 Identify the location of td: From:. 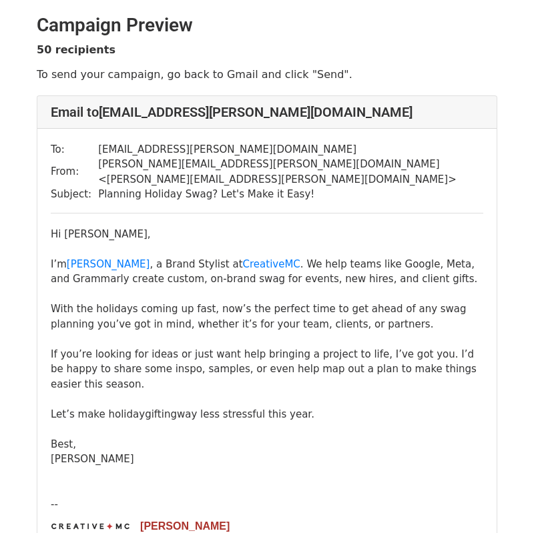
(74, 172).